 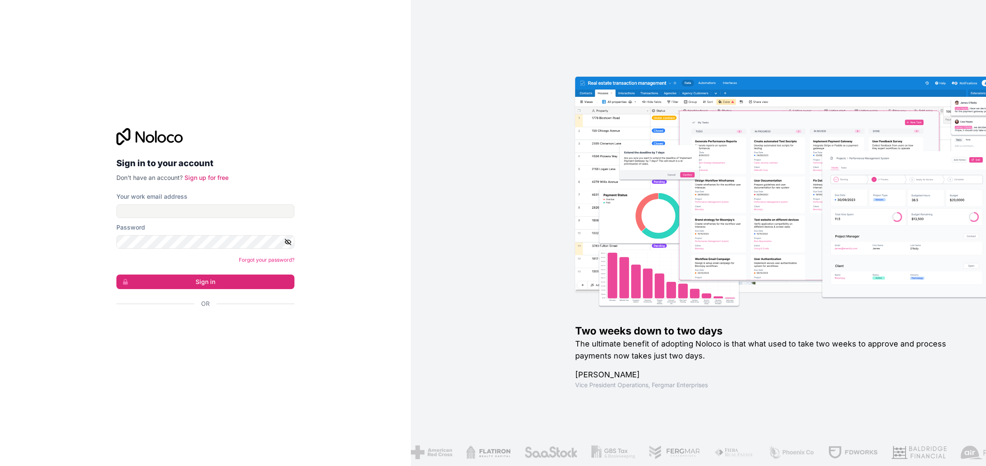 What do you see at coordinates (551, 452) in the screenshot?
I see `img: /assets/saastock-C6Zbiodz.png` at bounding box center [551, 452].